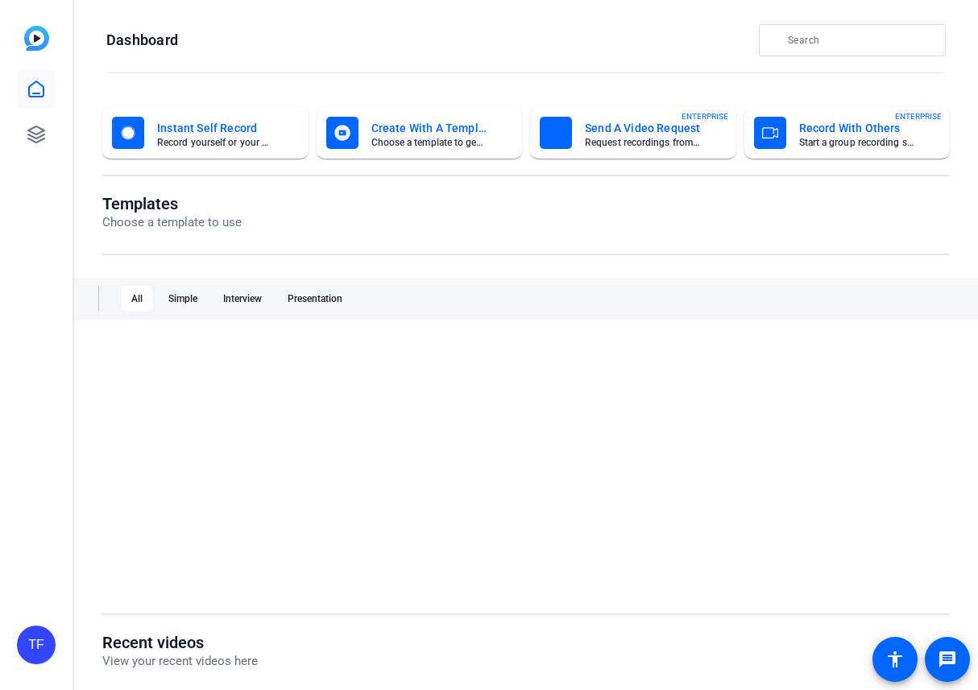  I want to click on div: Interview, so click(243, 299).